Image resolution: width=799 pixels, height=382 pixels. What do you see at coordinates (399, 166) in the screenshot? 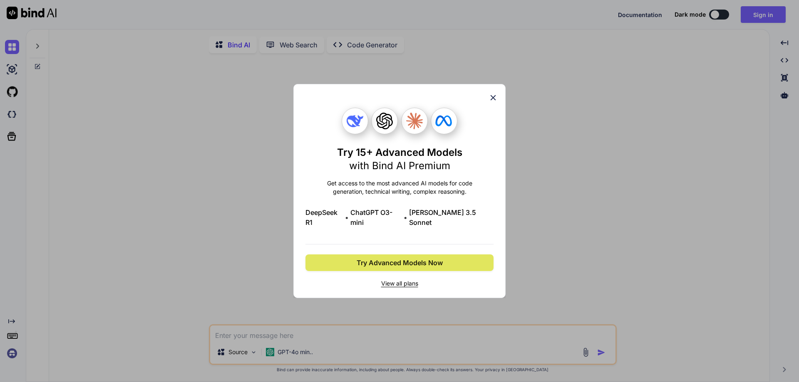
I see `span: with Bind AI Premium` at bounding box center [399, 166].